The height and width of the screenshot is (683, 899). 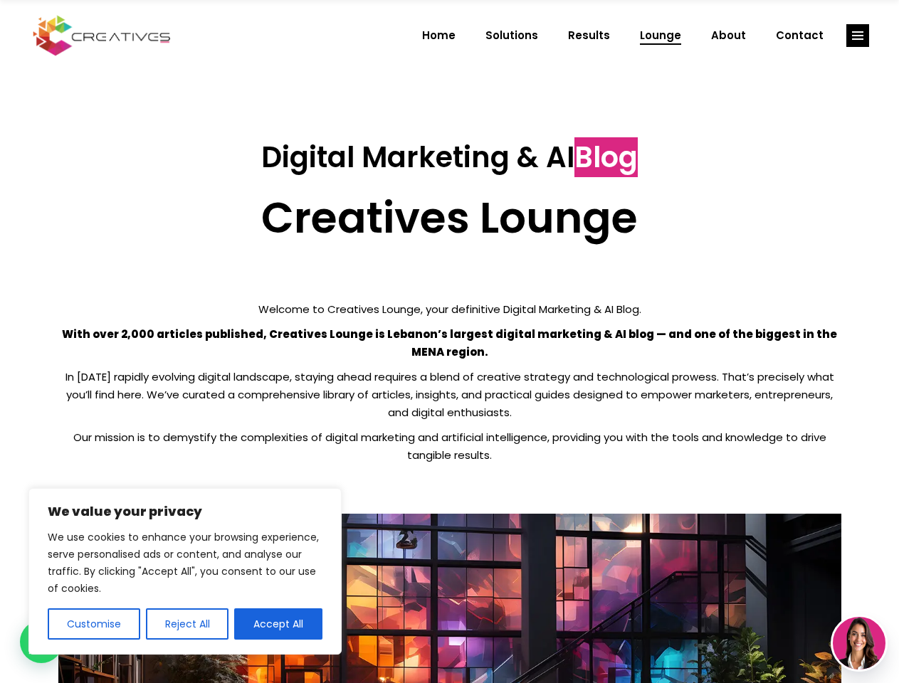 I want to click on a: Contact, so click(x=799, y=36).